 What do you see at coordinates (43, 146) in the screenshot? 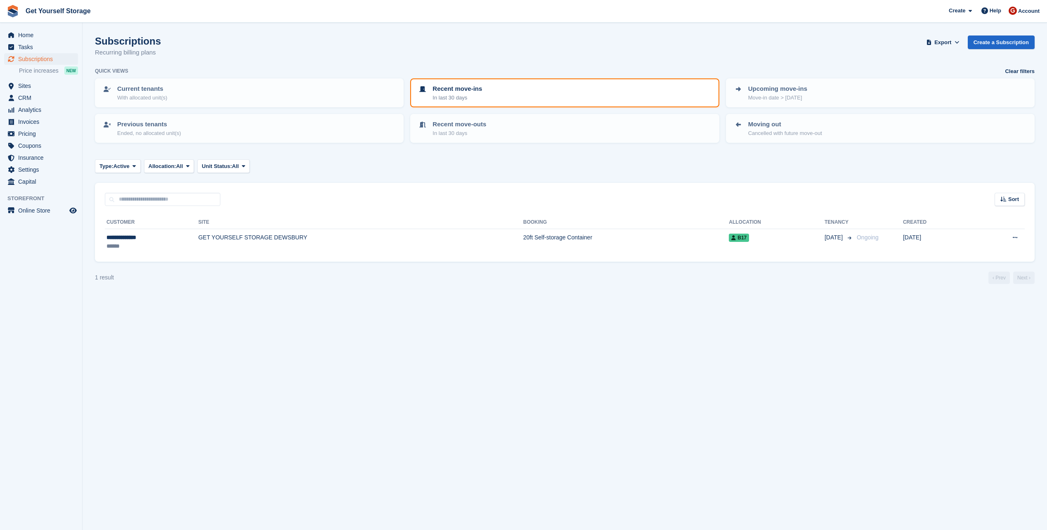
I see `span: Coupons` at bounding box center [43, 146].